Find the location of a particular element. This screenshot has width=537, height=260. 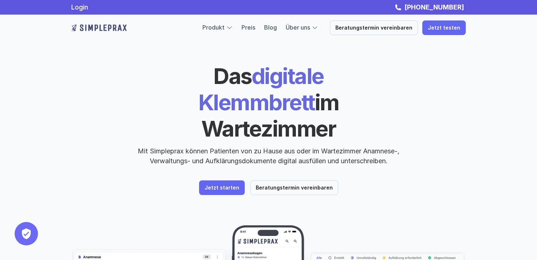

h1: digitale Klemmbrett is located at coordinates (269, 102).